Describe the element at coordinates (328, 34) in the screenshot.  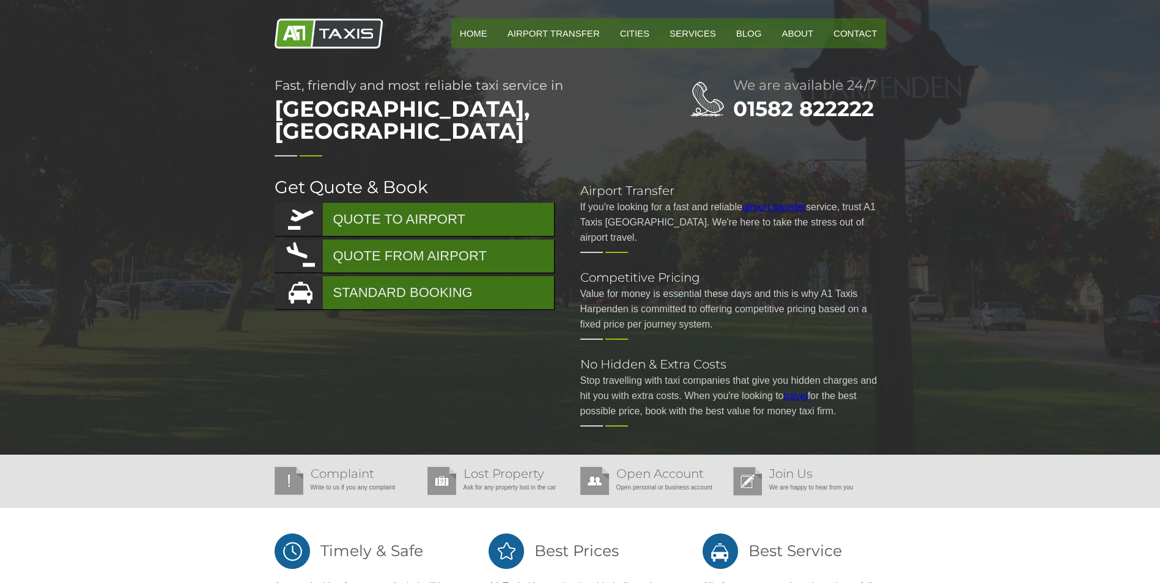
I see `img: A1 Taxis` at that location.